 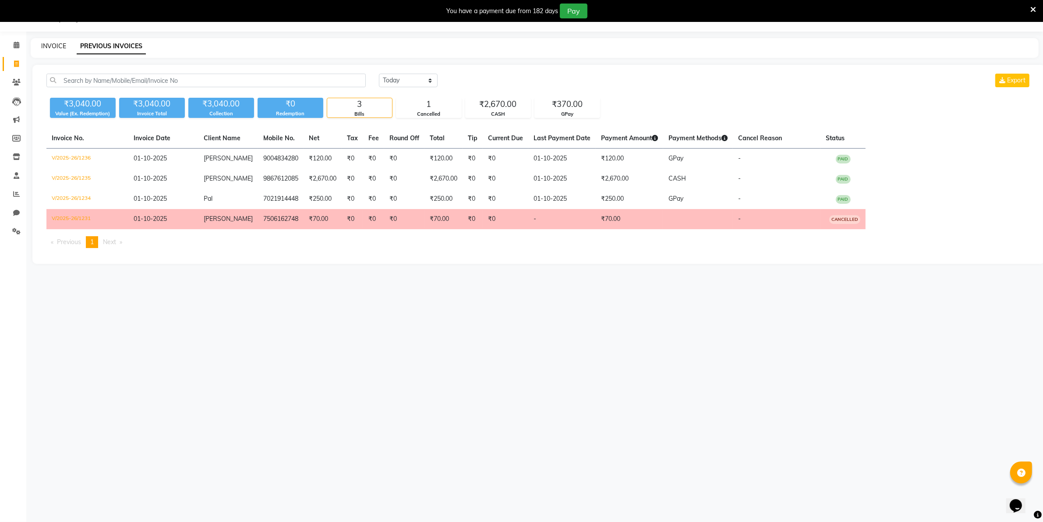 I want to click on span: Next, so click(x=110, y=242).